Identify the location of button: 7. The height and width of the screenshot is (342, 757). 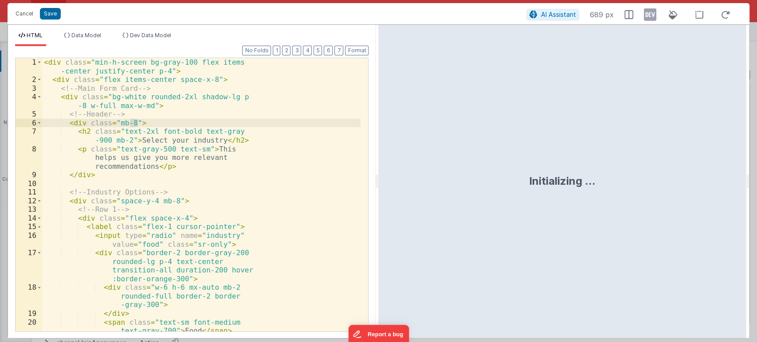
(339, 51).